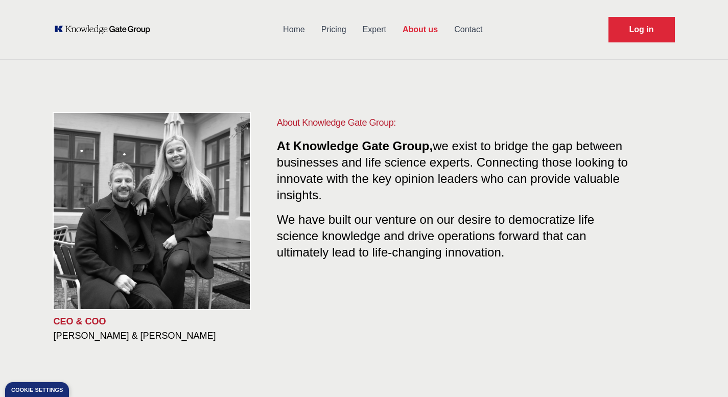 This screenshot has height=397, width=728. Describe the element at coordinates (354, 146) in the screenshot. I see `span: At Knowledge Gate Group,` at that location.